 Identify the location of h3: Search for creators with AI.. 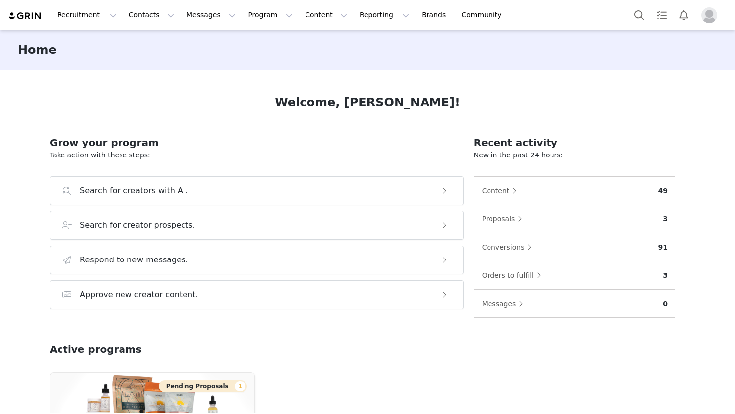
(134, 191).